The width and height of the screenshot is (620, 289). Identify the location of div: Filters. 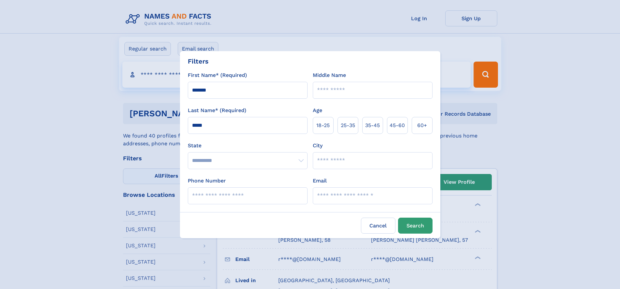
(198, 61).